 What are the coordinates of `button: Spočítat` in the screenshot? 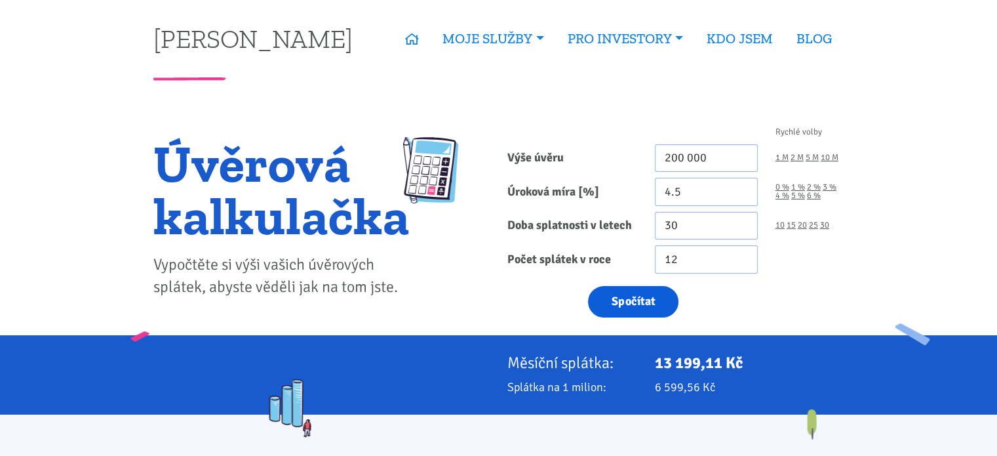 It's located at (633, 302).